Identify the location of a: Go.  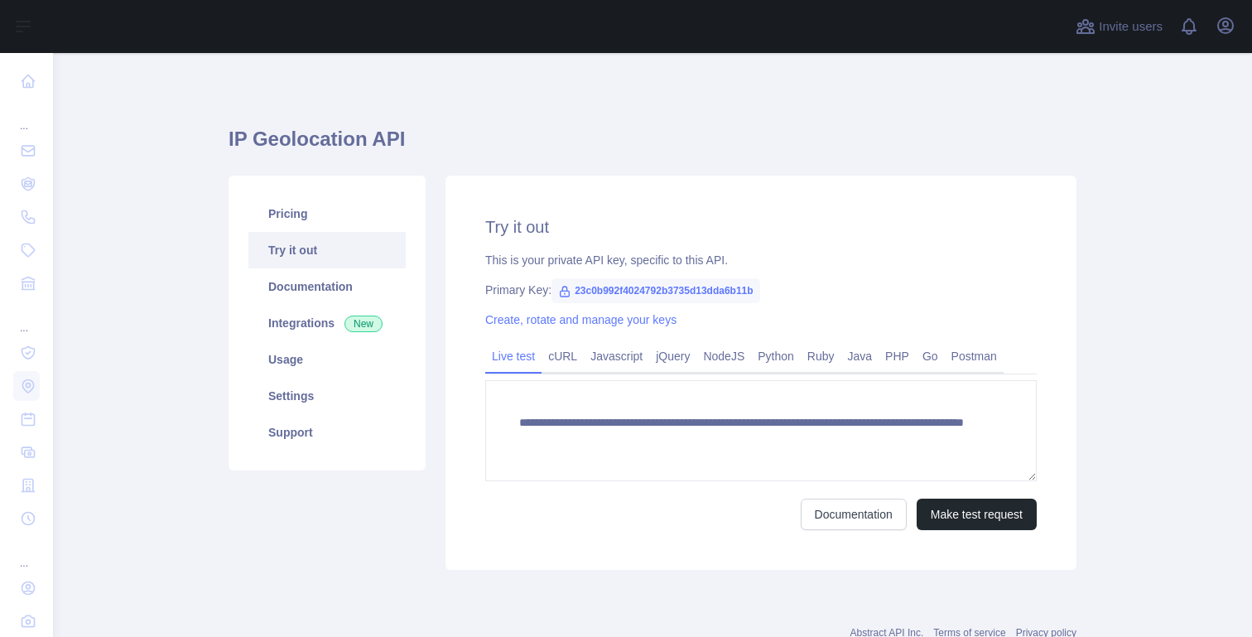
(930, 356).